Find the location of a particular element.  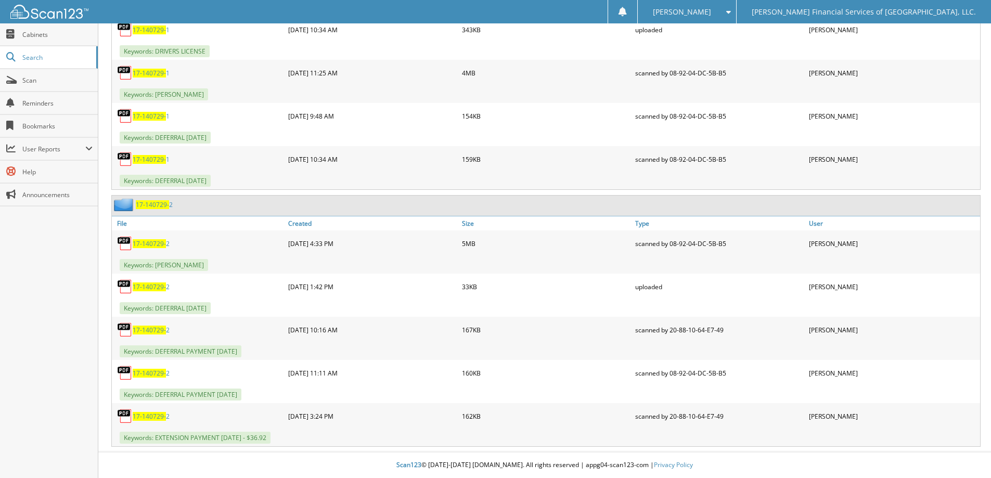

span: Keywords: DRIVERS LICENSE is located at coordinates (164, 51).